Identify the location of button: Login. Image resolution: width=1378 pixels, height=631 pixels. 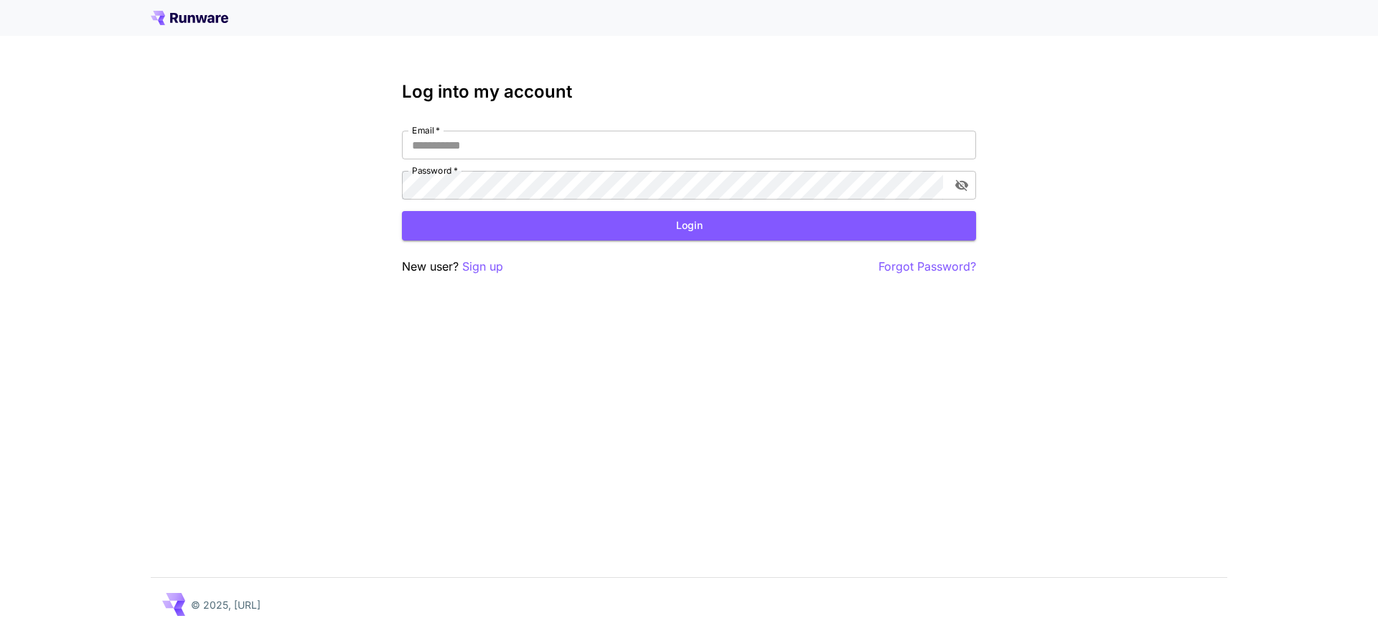
(689, 225).